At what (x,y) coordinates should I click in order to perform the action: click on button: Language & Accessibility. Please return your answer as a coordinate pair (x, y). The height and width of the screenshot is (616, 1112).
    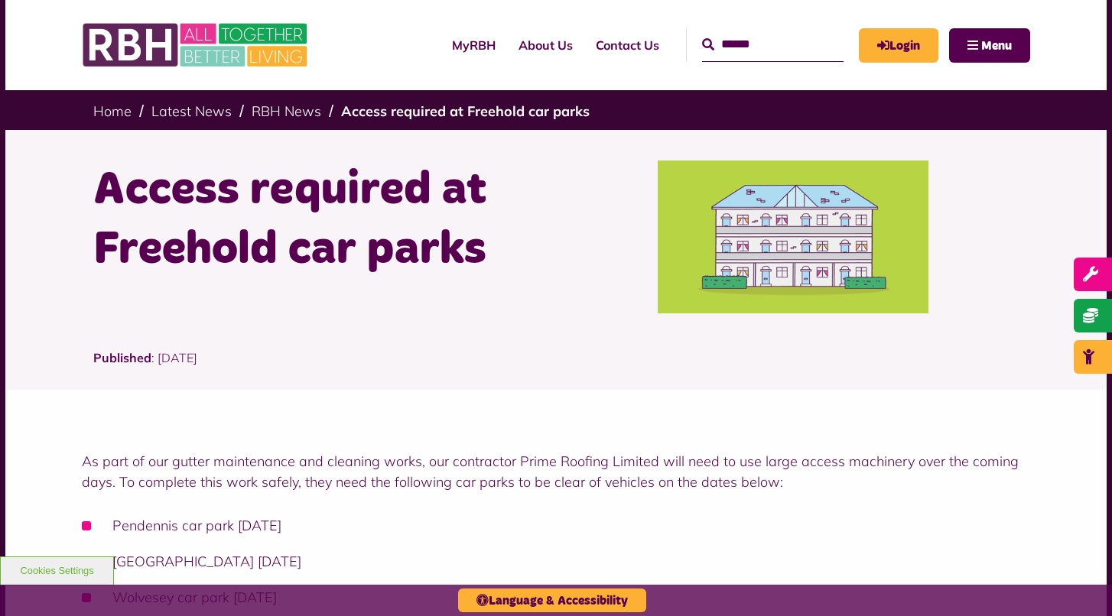
    Looking at the image, I should click on (552, 600).